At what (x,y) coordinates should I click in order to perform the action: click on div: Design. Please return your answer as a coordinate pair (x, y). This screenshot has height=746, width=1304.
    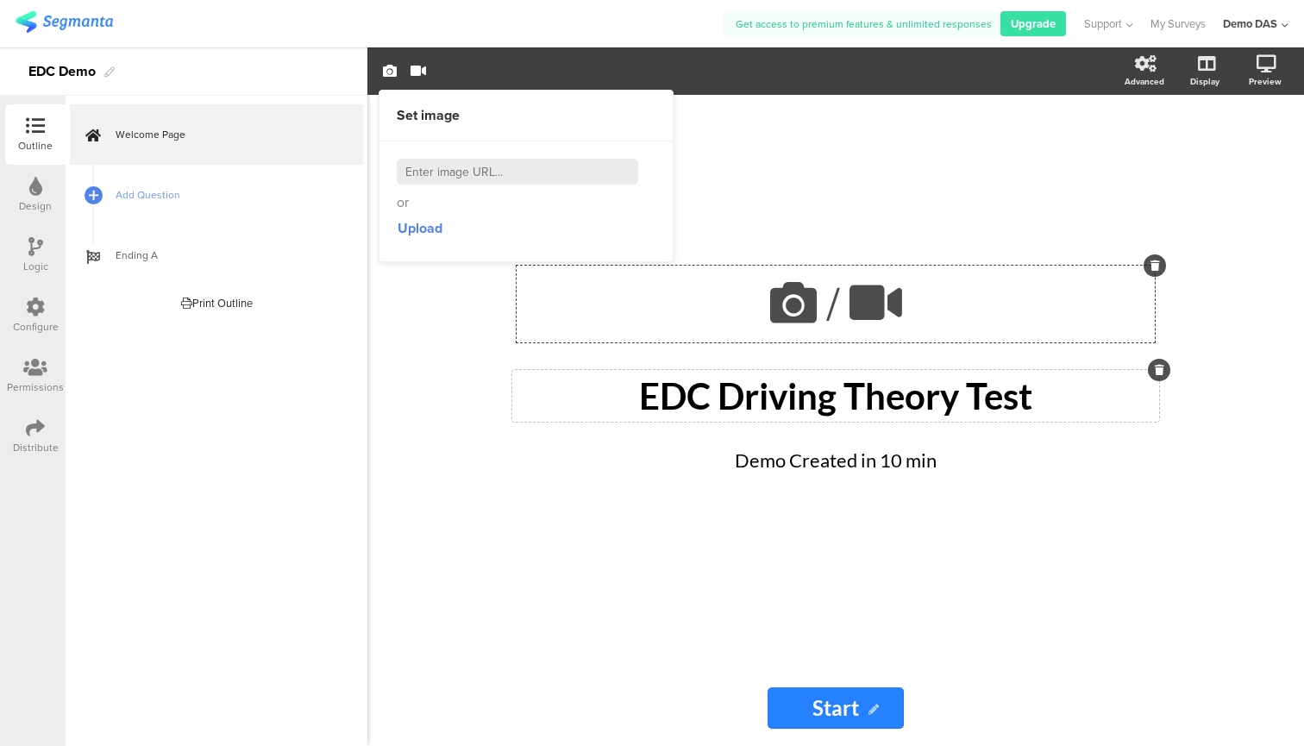
    Looking at the image, I should click on (35, 206).